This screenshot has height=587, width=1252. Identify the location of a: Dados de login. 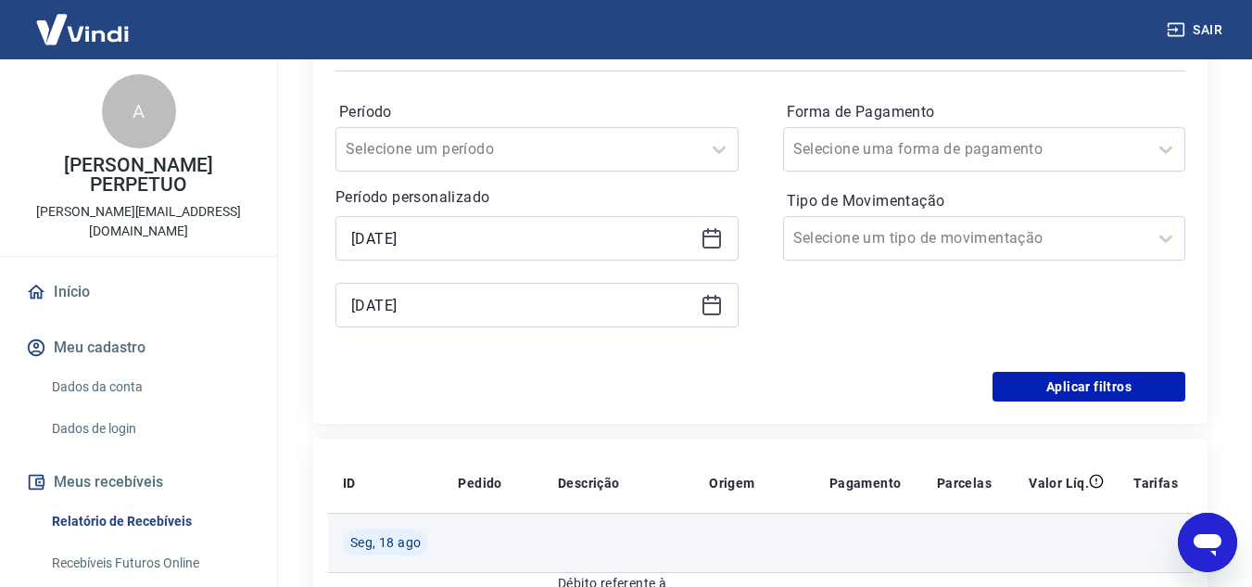
(149, 428).